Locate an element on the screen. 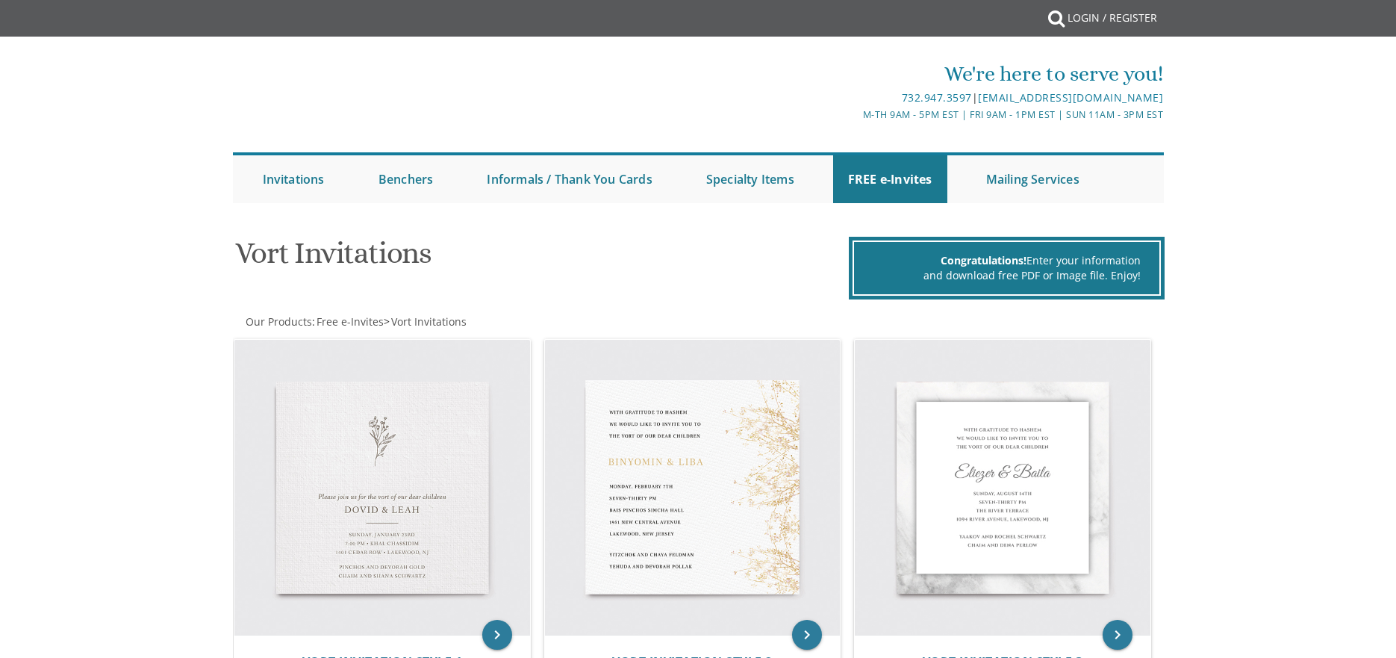  div: Enter your information is located at coordinates (1006, 260).